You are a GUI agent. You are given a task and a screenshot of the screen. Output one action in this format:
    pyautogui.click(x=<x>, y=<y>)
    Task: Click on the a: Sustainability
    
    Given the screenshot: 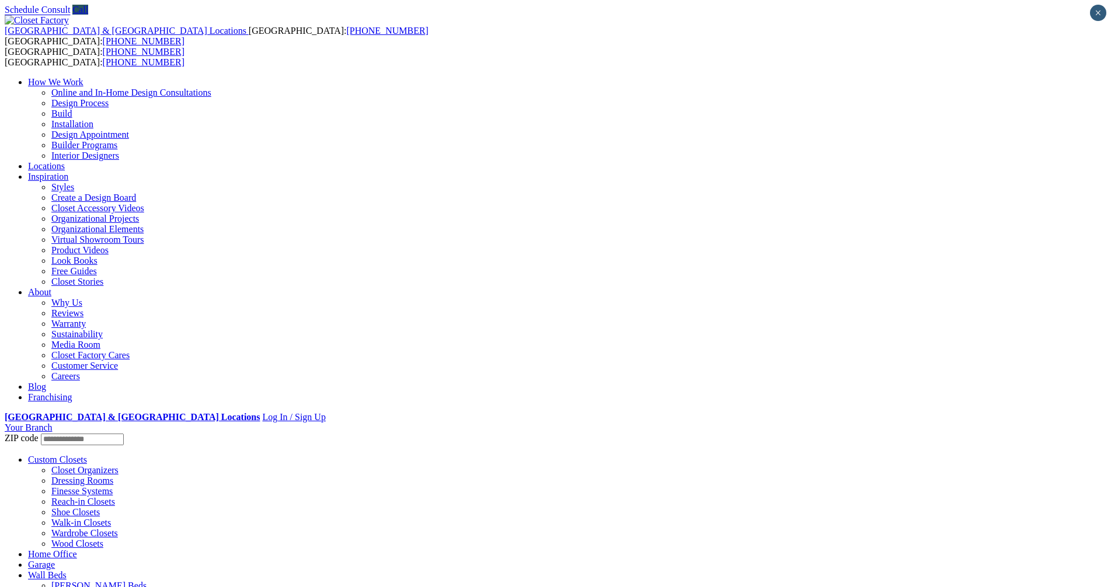 What is the action you would take?
    pyautogui.click(x=77, y=334)
    